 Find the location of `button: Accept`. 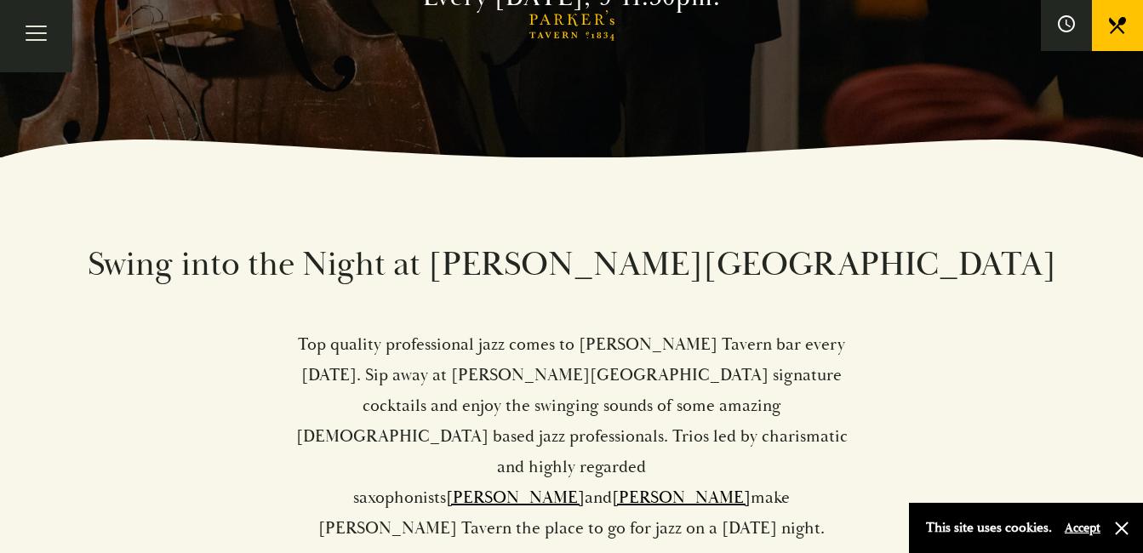

button: Accept is located at coordinates (1083, 528).